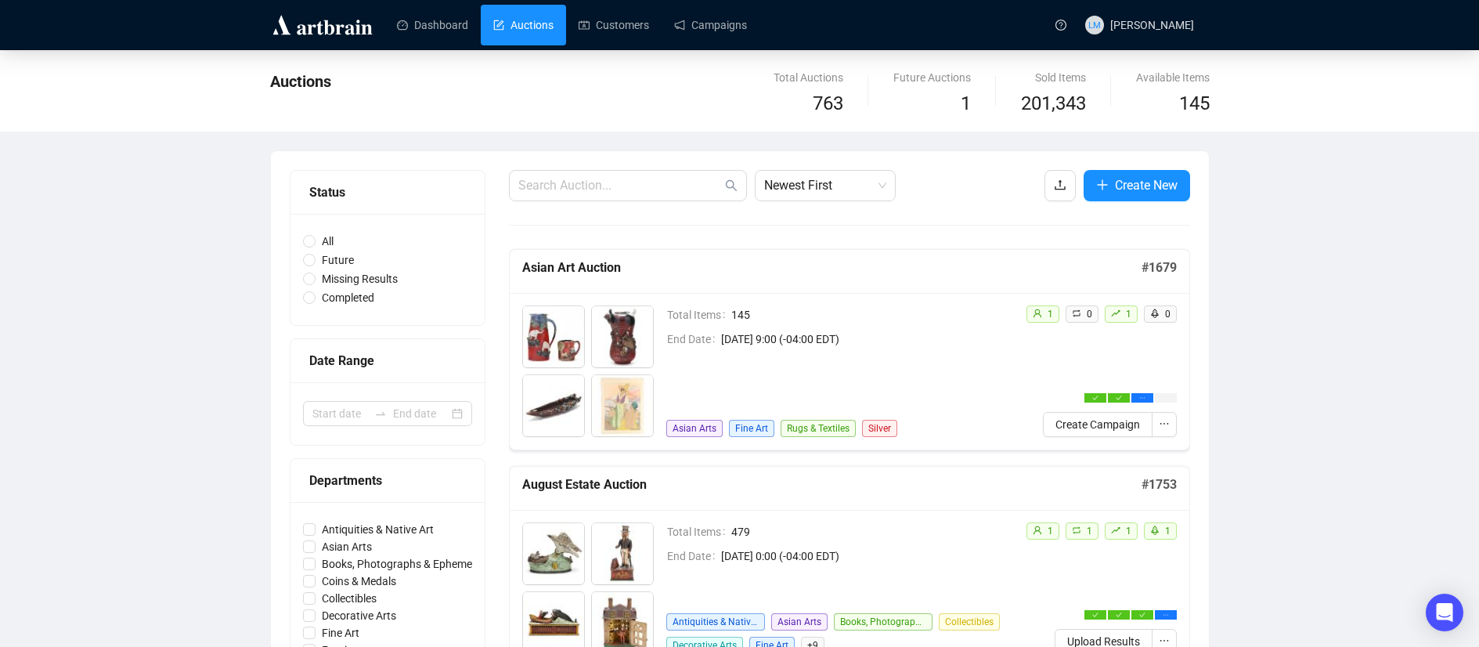 The width and height of the screenshot is (1479, 647). Describe the element at coordinates (710, 25) in the screenshot. I see `a: Campaigns` at that location.